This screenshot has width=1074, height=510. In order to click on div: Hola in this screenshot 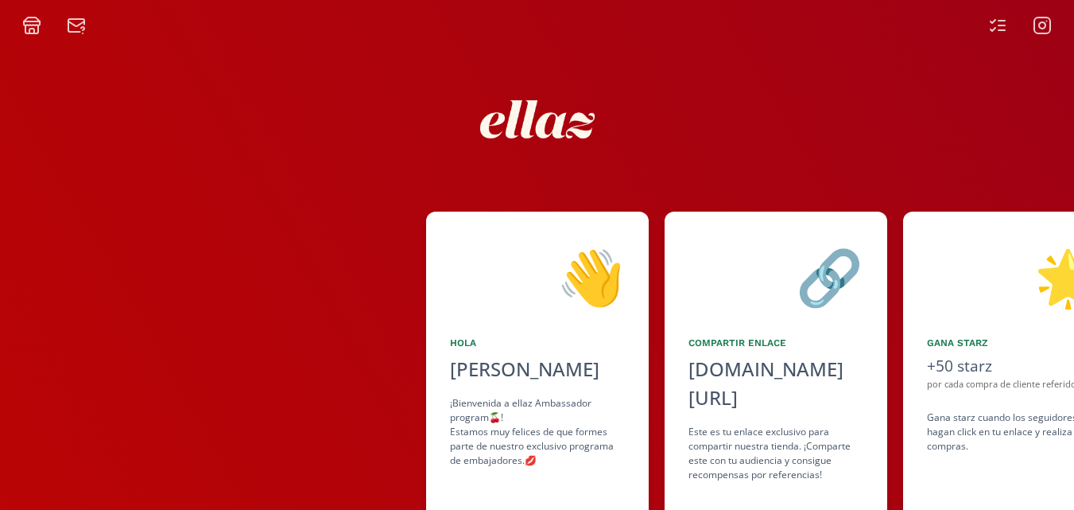, I will do `click(537, 343)`.